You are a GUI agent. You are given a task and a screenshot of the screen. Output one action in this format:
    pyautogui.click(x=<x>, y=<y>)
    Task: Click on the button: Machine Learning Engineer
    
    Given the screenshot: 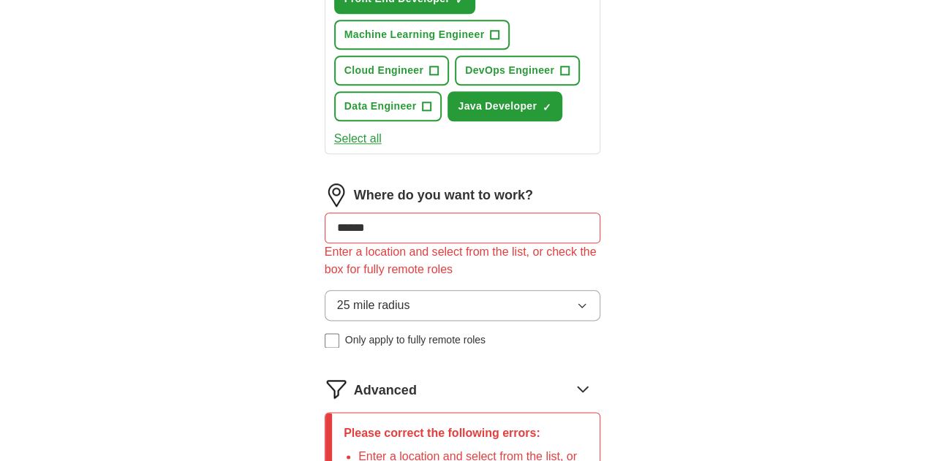 What is the action you would take?
    pyautogui.click(x=422, y=34)
    